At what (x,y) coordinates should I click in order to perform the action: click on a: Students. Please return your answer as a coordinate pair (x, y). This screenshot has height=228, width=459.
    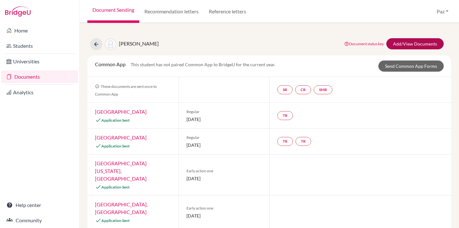
    Looking at the image, I should click on (40, 46).